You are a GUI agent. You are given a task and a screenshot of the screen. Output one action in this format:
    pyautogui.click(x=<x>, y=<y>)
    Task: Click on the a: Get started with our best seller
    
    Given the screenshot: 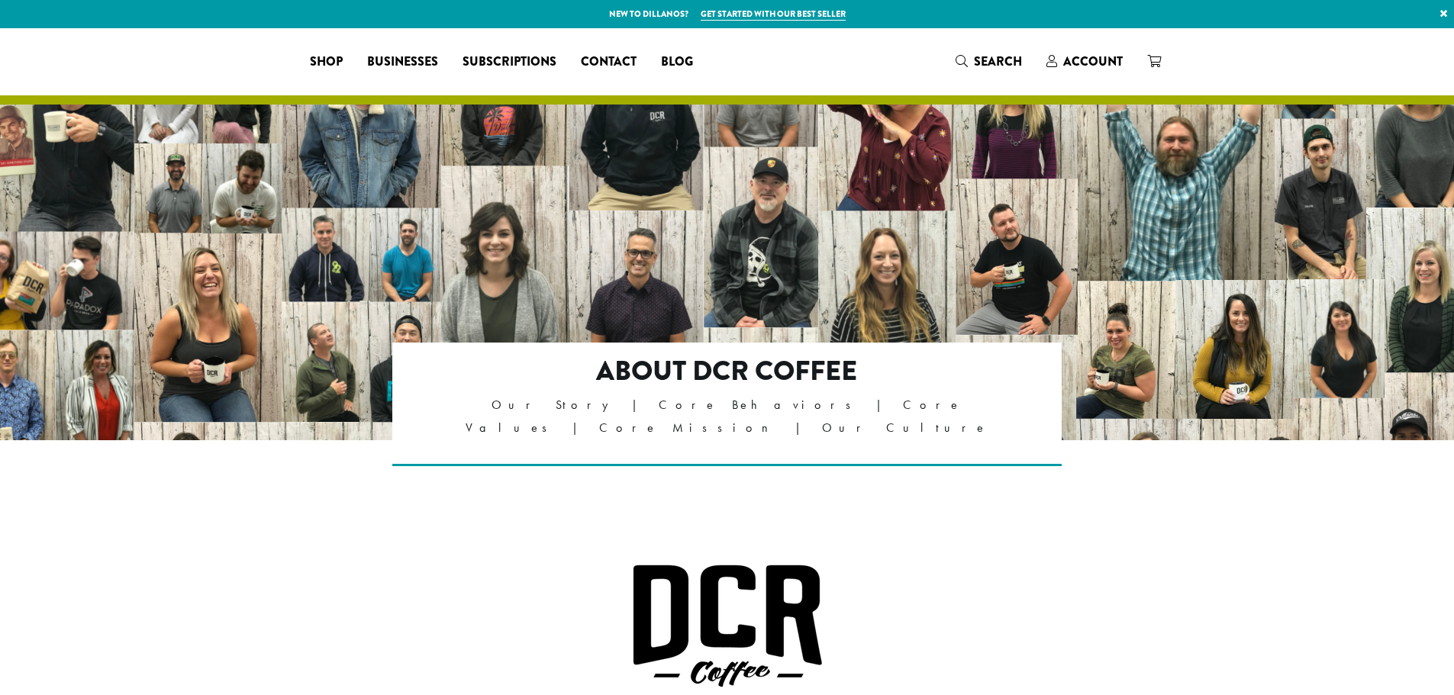 What is the action you would take?
    pyautogui.click(x=773, y=14)
    